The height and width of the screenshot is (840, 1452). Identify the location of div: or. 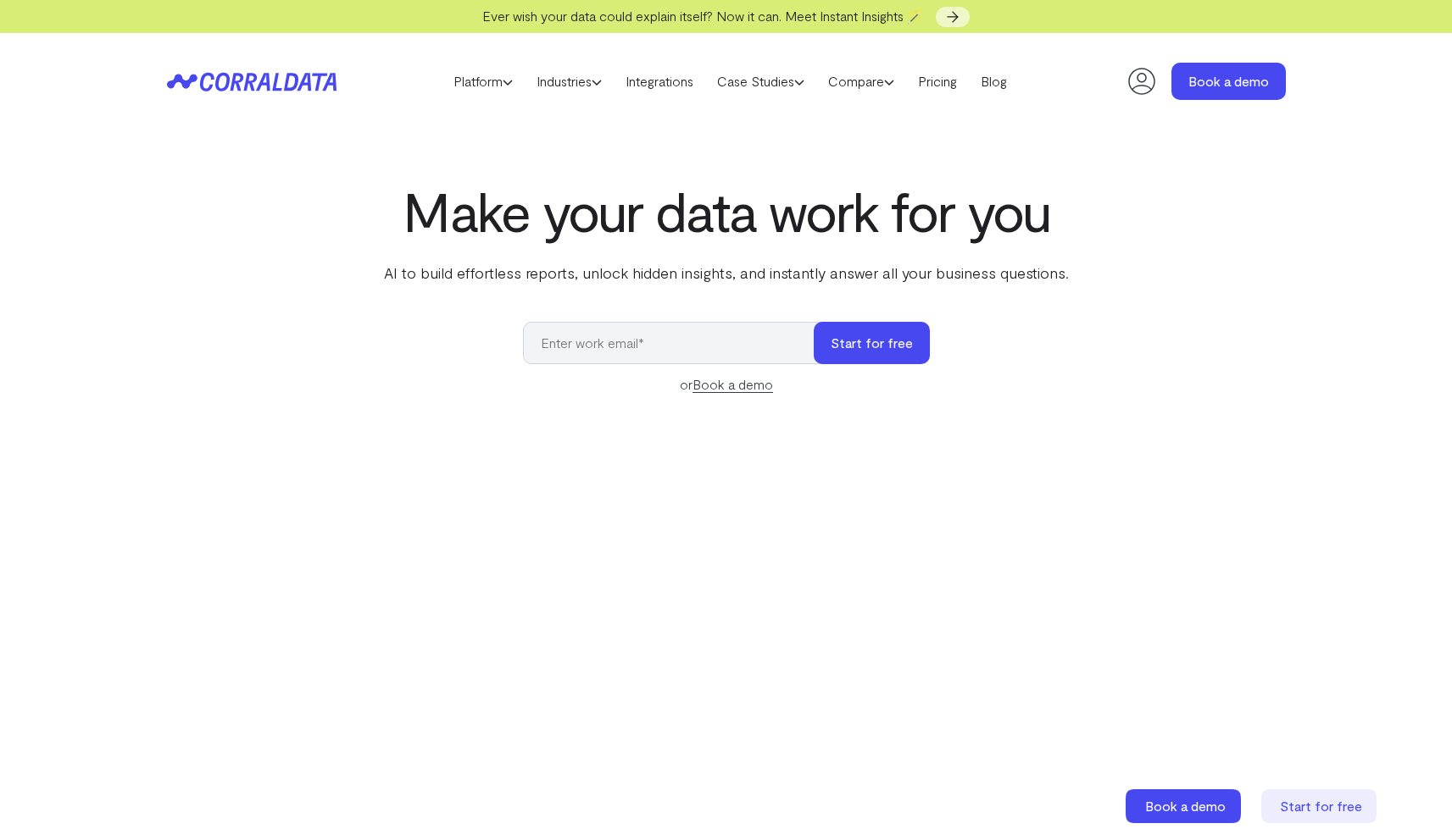
(726, 385).